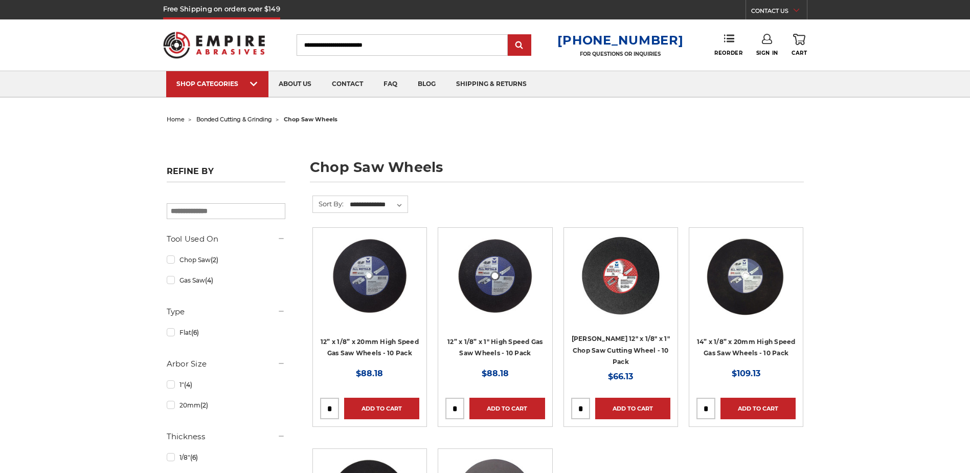 The image size is (970, 473). What do you see at coordinates (295, 84) in the screenshot?
I see `a: about us` at bounding box center [295, 84].